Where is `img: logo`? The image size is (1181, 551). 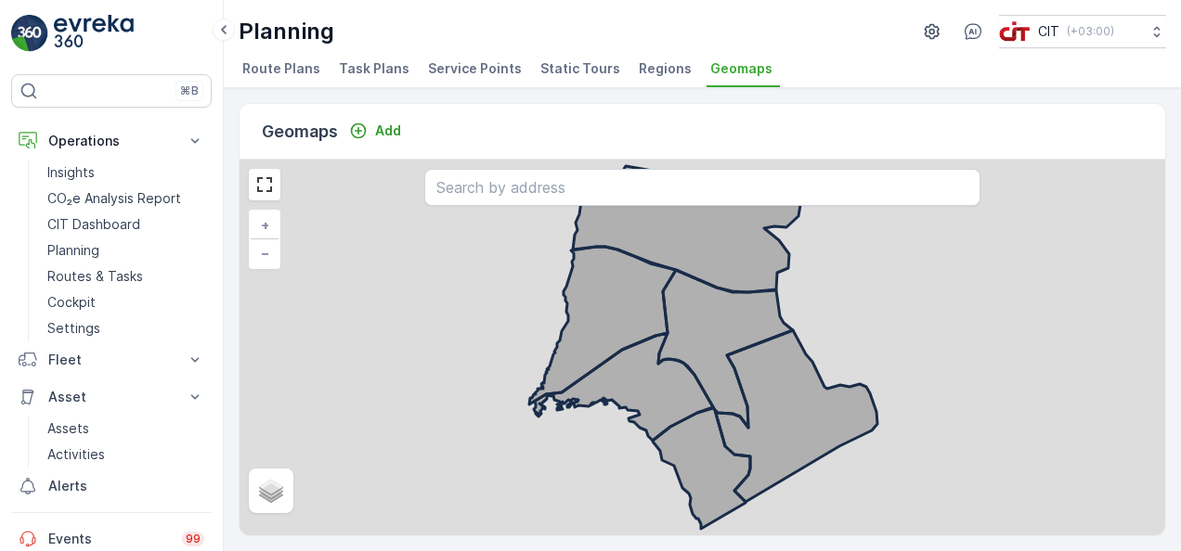 img: logo is located at coordinates (30, 33).